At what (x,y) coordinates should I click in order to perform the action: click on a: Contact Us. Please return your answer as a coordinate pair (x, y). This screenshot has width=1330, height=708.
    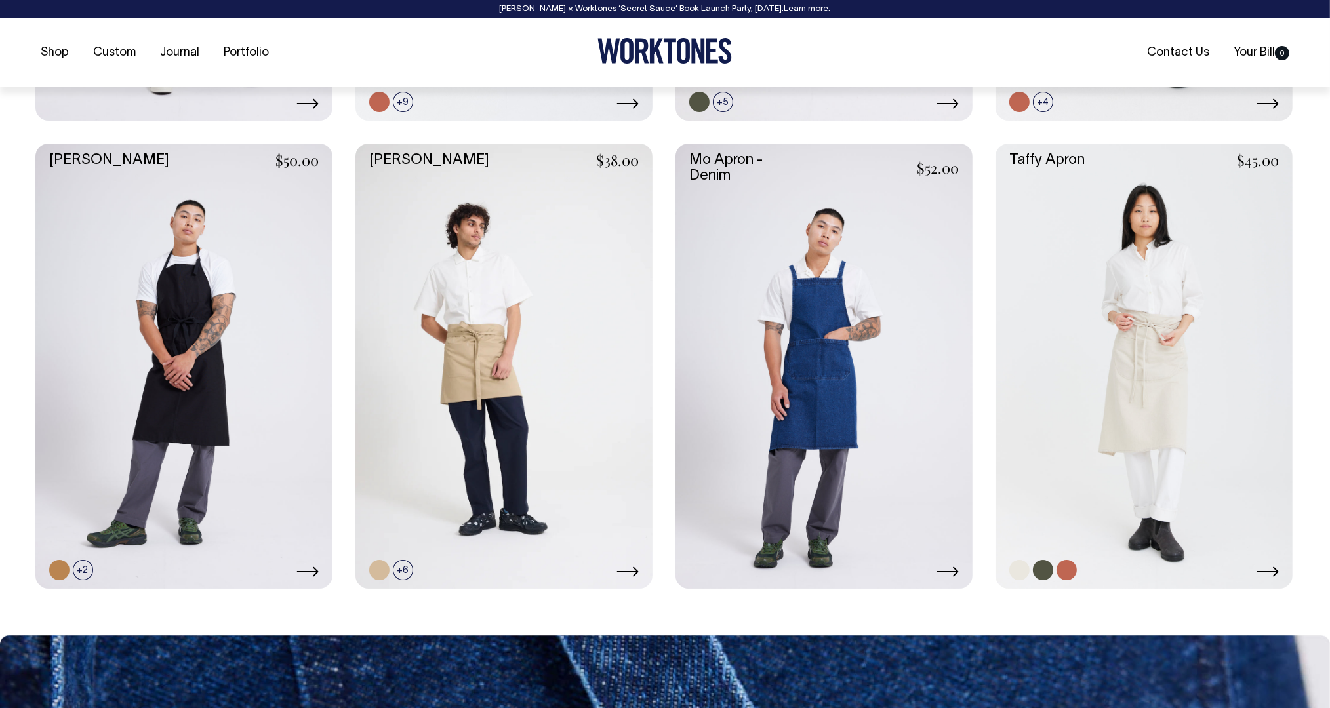
    Looking at the image, I should click on (1178, 52).